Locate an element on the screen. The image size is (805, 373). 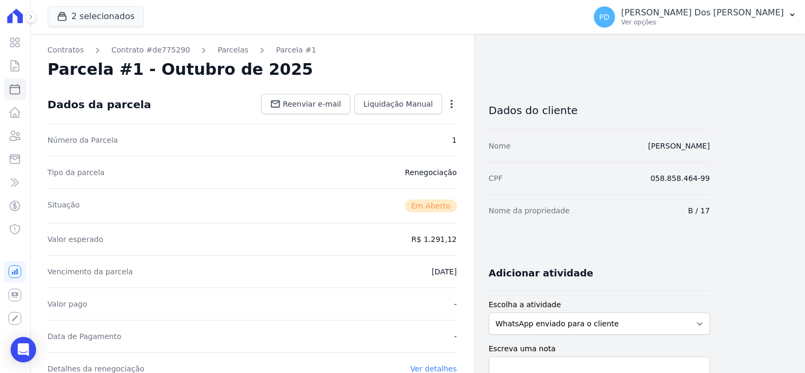
span: PD is located at coordinates (604, 17).